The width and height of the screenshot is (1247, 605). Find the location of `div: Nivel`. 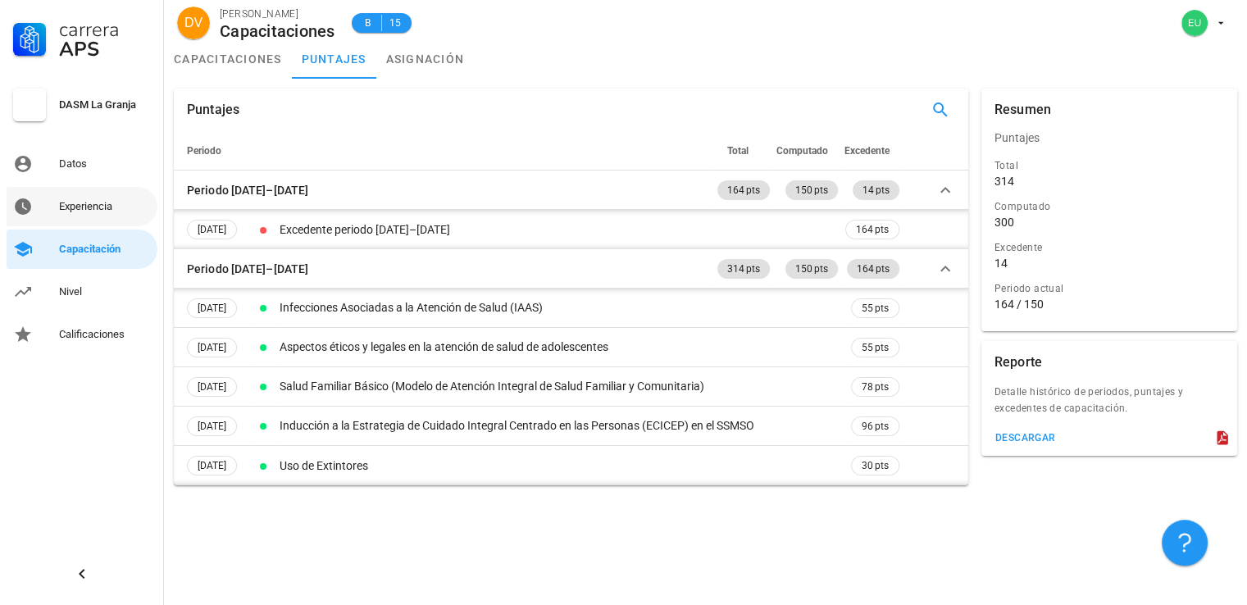

div: Nivel is located at coordinates (105, 292).